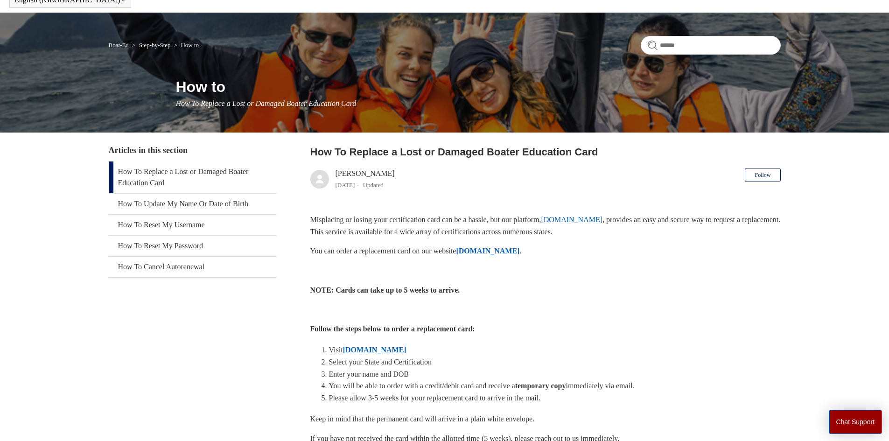 The width and height of the screenshot is (889, 441). What do you see at coordinates (155, 45) in the screenshot?
I see `a: Step-by-Step` at bounding box center [155, 45].